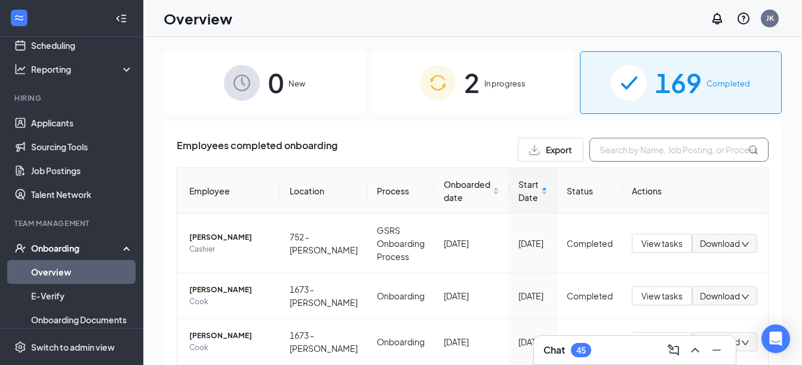 The height and width of the screenshot is (365, 802). What do you see at coordinates (674, 351) in the screenshot?
I see `button: ComposeMessage` at bounding box center [674, 351].